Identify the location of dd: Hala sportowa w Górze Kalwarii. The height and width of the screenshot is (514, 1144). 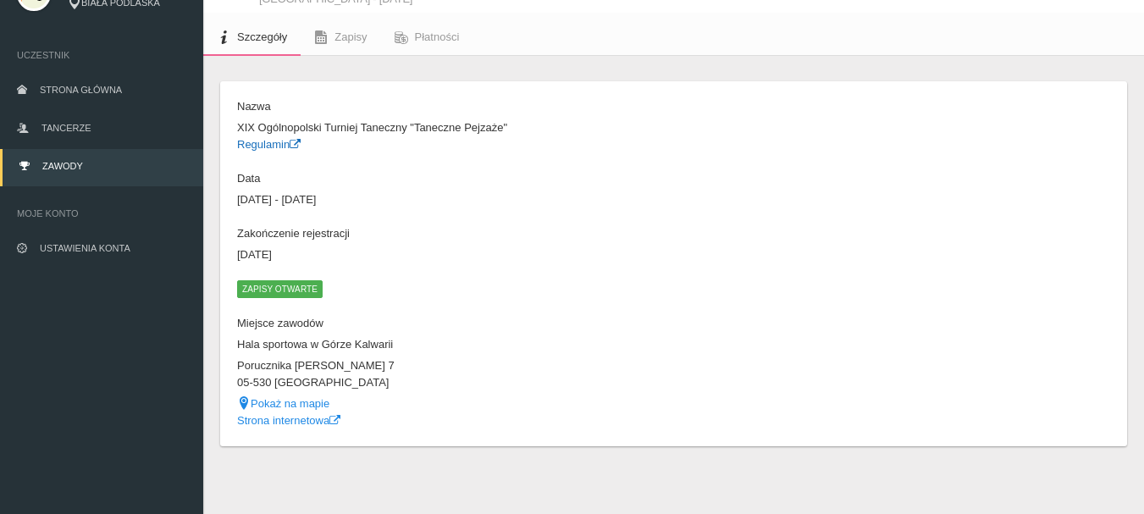
(451, 345).